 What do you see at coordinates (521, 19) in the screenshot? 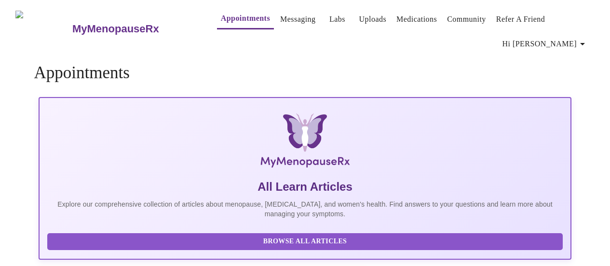
I see `a: Refer a Friend` at bounding box center [521, 19].